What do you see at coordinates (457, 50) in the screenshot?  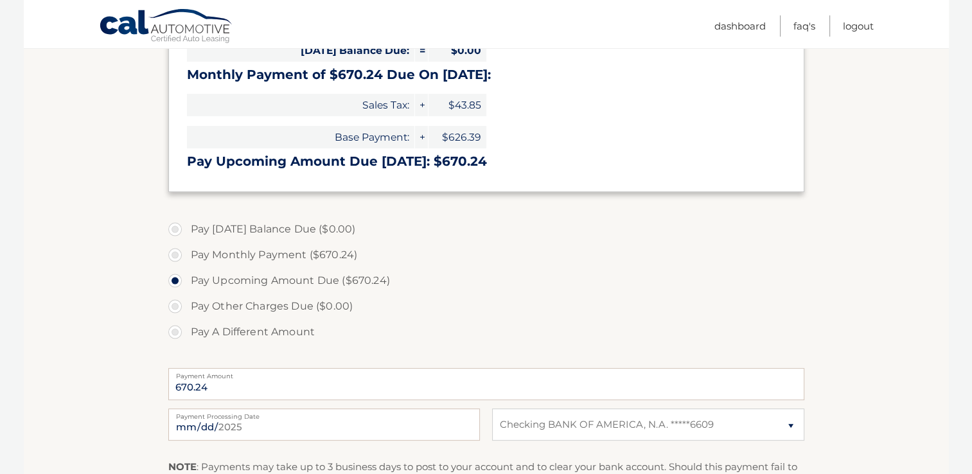 I see `span: $0.00` at bounding box center [457, 50].